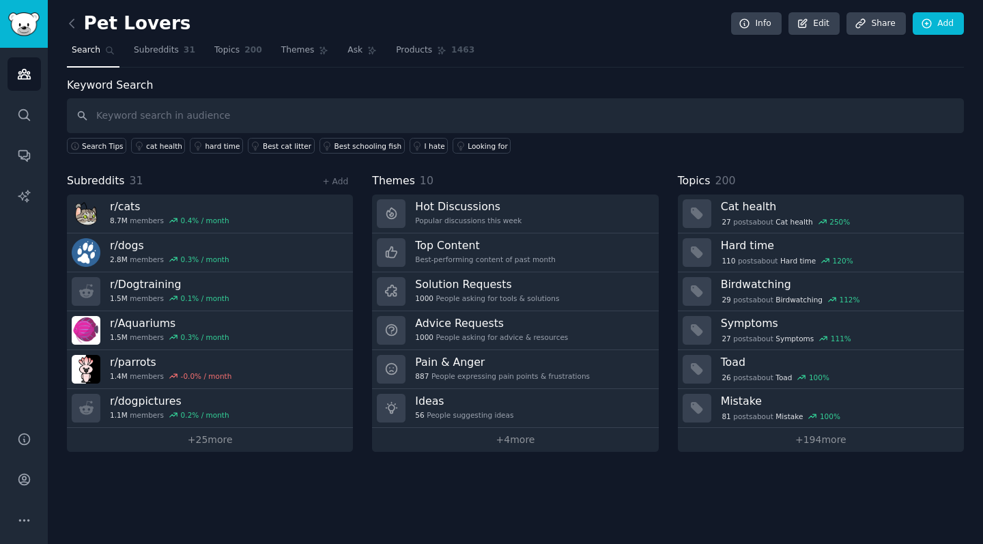  Describe the element at coordinates (169, 245) in the screenshot. I see `h3: r/ dogs` at that location.